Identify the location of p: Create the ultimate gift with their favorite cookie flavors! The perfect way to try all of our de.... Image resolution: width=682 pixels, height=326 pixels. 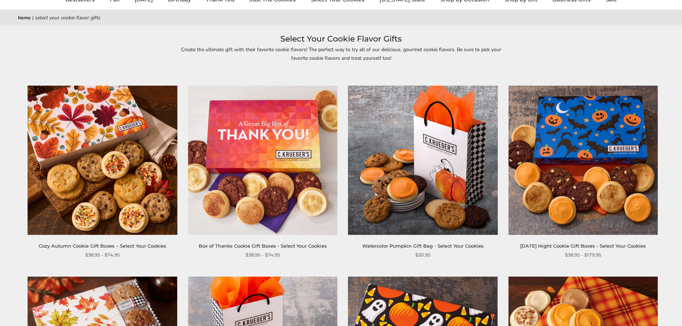
(341, 54).